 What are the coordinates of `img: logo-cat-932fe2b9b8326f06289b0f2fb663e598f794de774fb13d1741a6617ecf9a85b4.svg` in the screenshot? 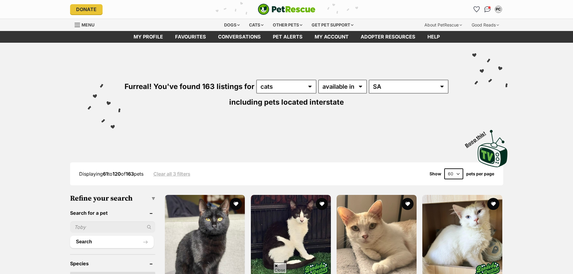 It's located at (287, 9).